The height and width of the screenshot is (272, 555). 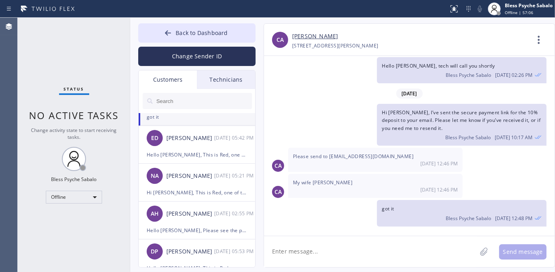 What do you see at coordinates (523, 252) in the screenshot?
I see `button: Send message` at bounding box center [523, 252].